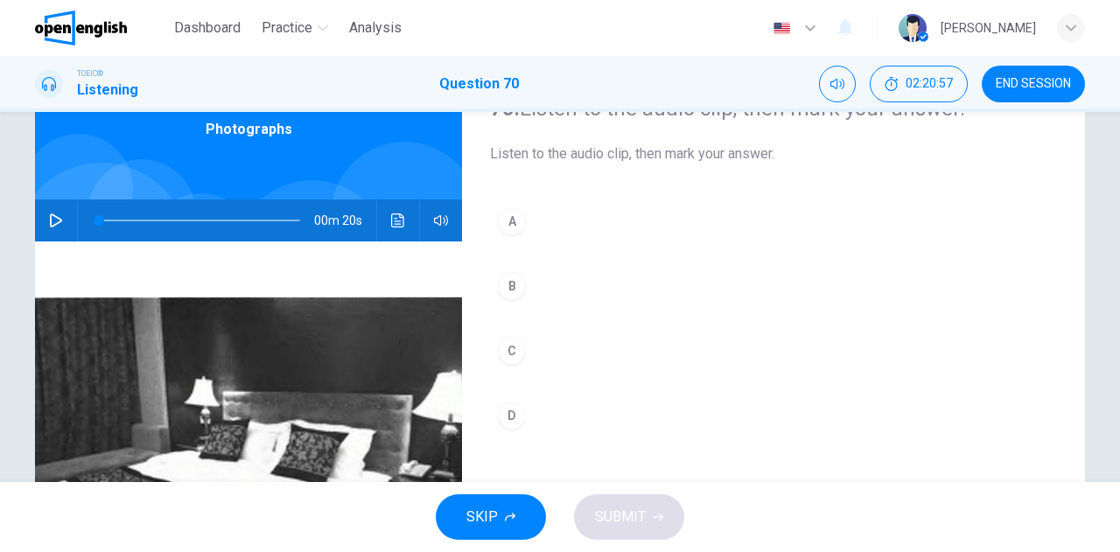 The image size is (1120, 552). I want to click on img: en, so click(782, 28).